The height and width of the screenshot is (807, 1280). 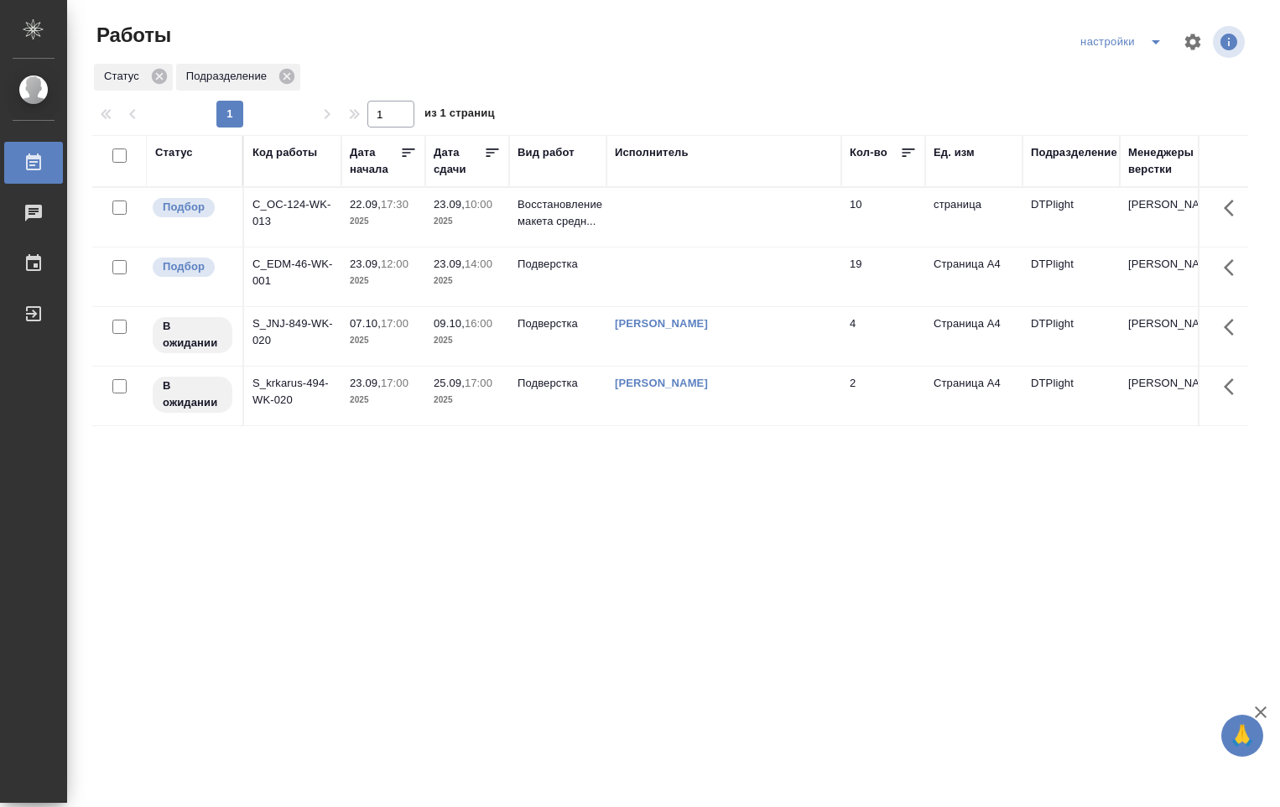 I want to click on div: Дата сдачи, so click(x=459, y=161).